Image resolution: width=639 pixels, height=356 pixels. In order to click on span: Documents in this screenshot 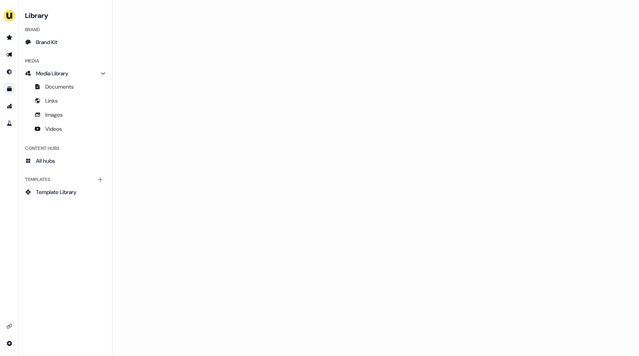, I will do `click(59, 87)`.